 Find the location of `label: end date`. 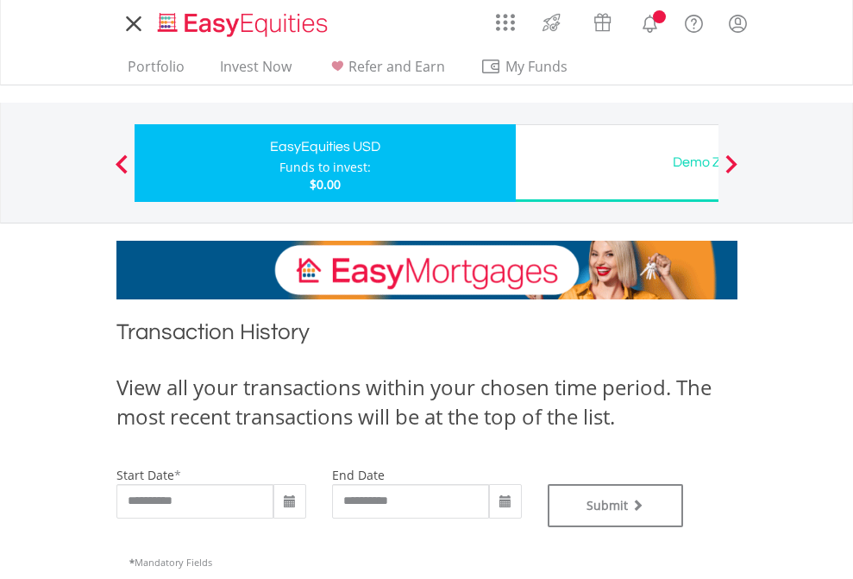

label: end date is located at coordinates (358, 474).